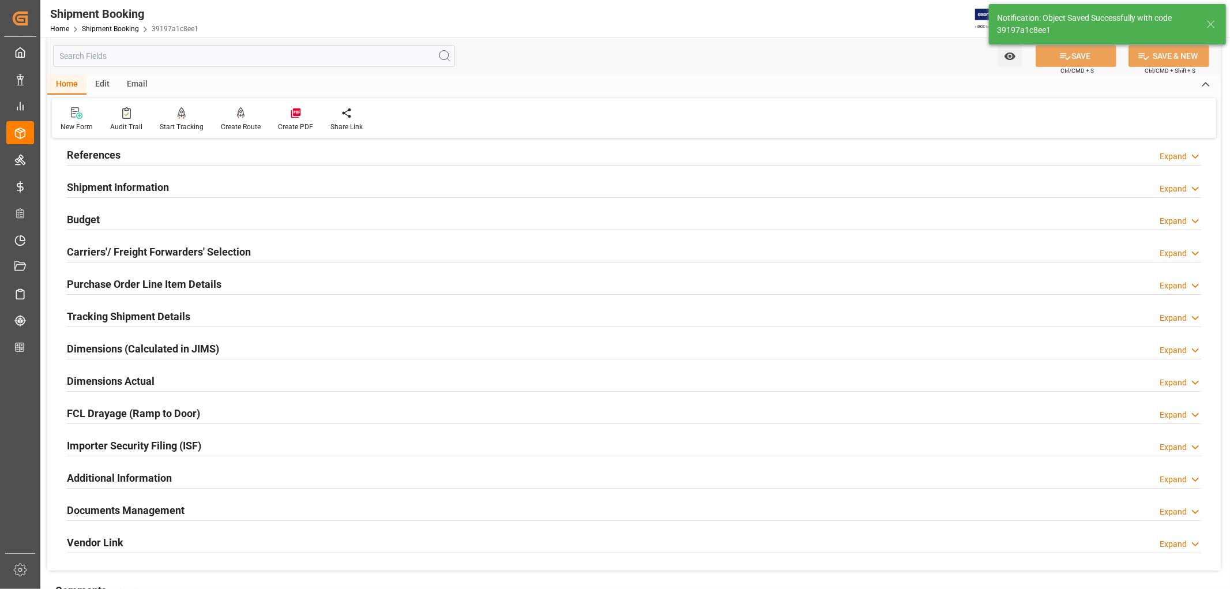 The width and height of the screenshot is (1230, 589). Describe the element at coordinates (126, 510) in the screenshot. I see `h2: Documents Management` at that location.